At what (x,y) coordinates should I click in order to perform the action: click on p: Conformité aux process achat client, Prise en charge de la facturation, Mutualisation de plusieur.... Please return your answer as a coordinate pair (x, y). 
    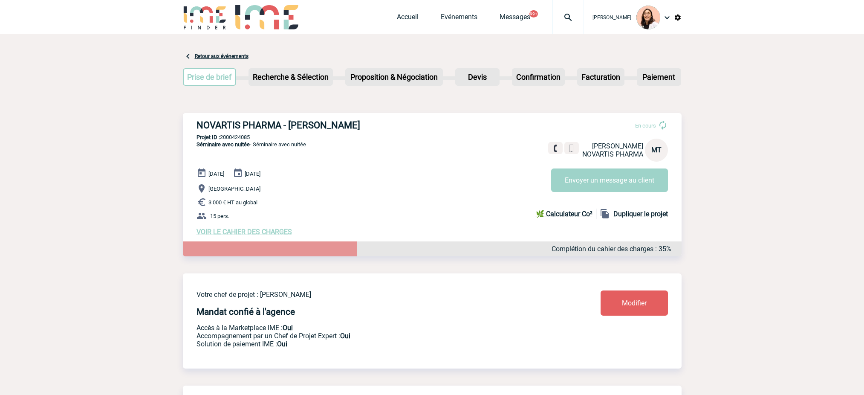
    Looking at the image, I should click on (374, 344).